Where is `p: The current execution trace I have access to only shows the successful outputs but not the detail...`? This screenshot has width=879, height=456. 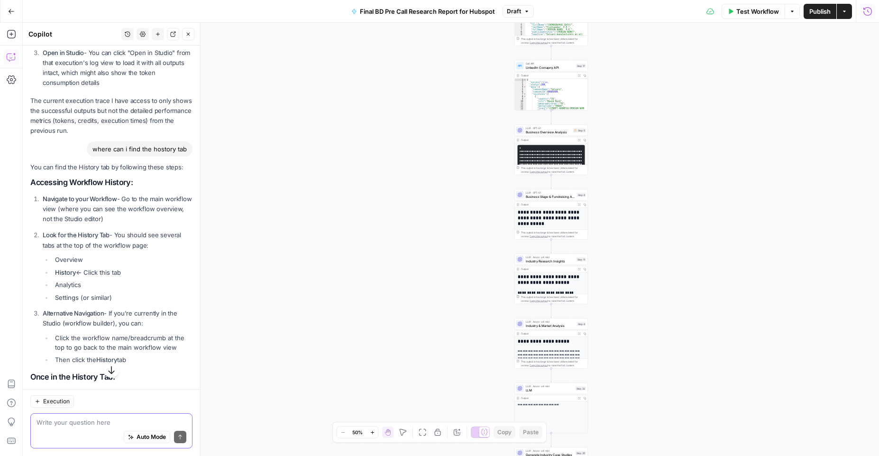 p: The current execution trace I have access to only shows the successful outputs but not the detail... is located at coordinates (111, 116).